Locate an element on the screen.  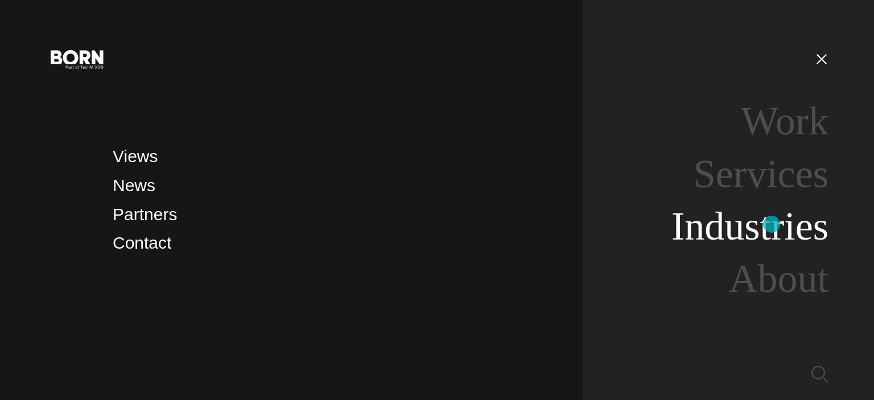
a: Services is located at coordinates (761, 174).